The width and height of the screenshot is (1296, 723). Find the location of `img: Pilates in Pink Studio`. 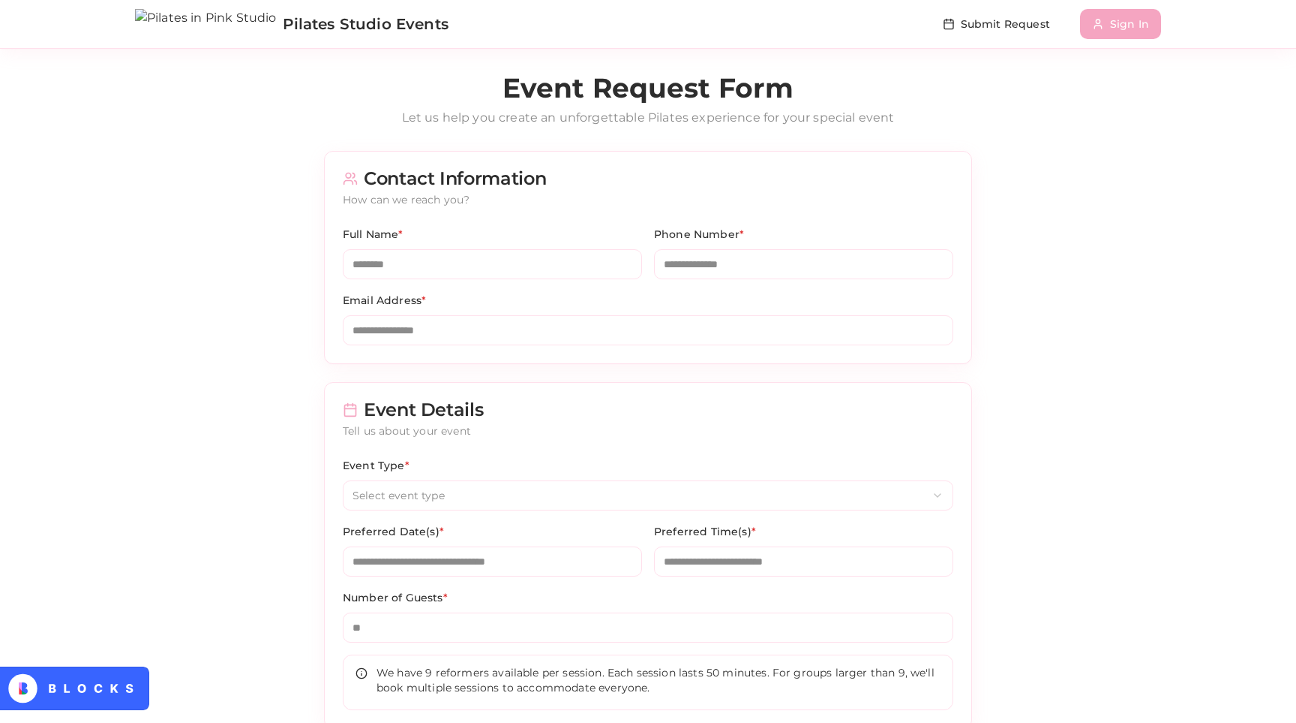

img: Pilates in Pink Studio is located at coordinates (206, 24).